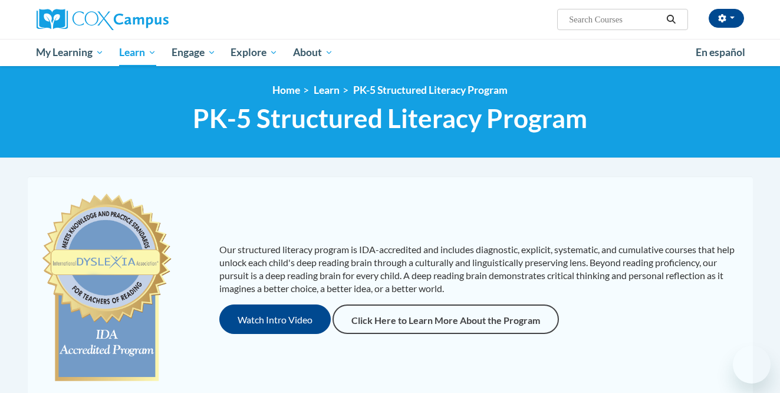 This screenshot has height=393, width=780. What do you see at coordinates (480, 269) in the screenshot?
I see `p: Our structured literacy program is IDA-accredited and includes diagnostic, explicit, systematic, ...` at bounding box center [480, 269].